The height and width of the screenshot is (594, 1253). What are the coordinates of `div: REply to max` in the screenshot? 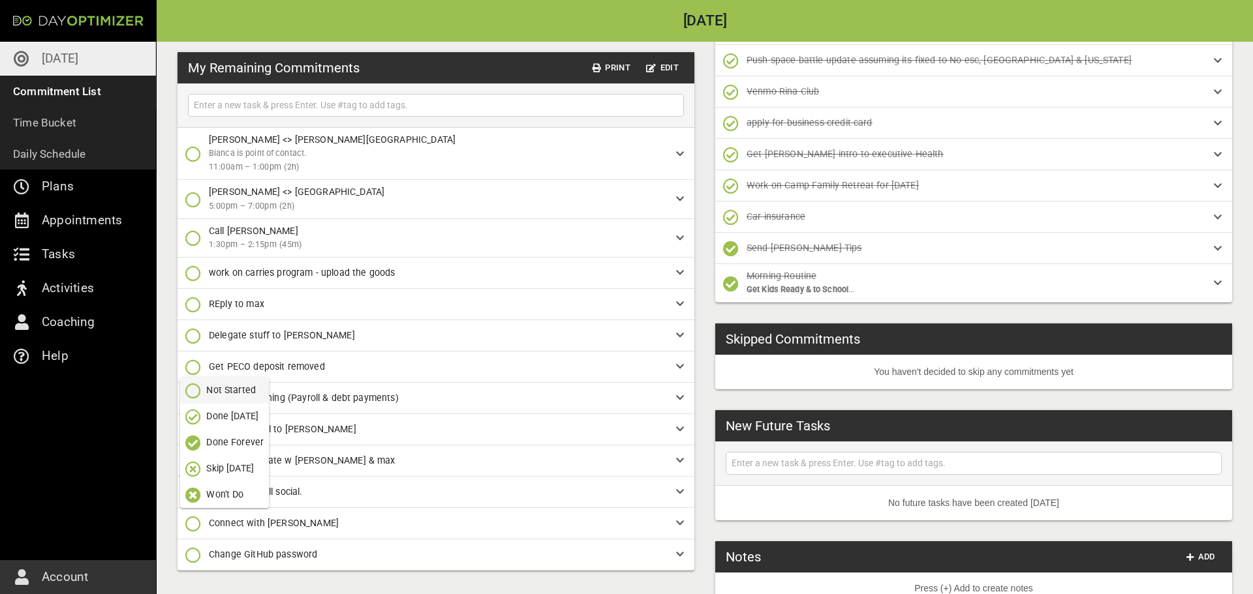 It's located at (436, 305).